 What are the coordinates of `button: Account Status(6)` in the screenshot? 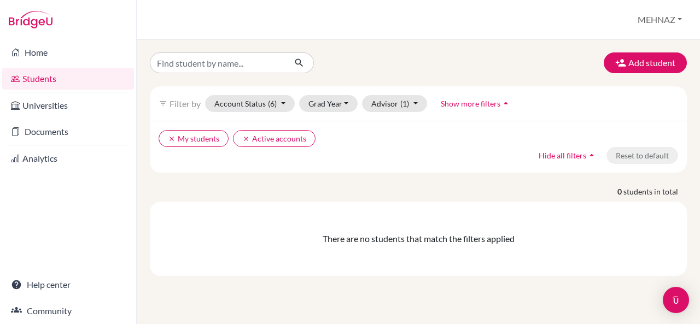 It's located at (250, 103).